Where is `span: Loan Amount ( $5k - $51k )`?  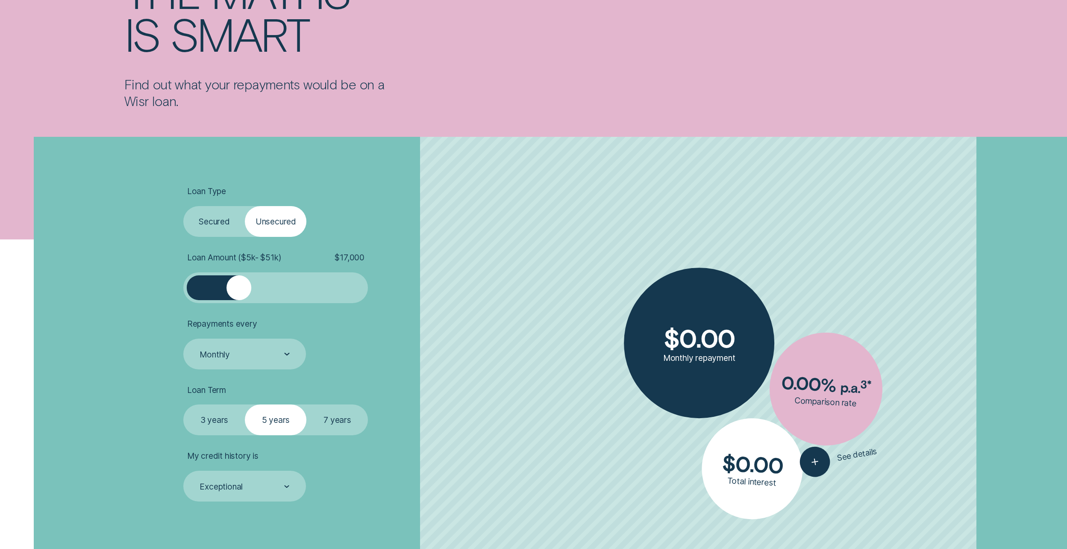 span: Loan Amount ( $5k - $51k ) is located at coordinates (234, 257).